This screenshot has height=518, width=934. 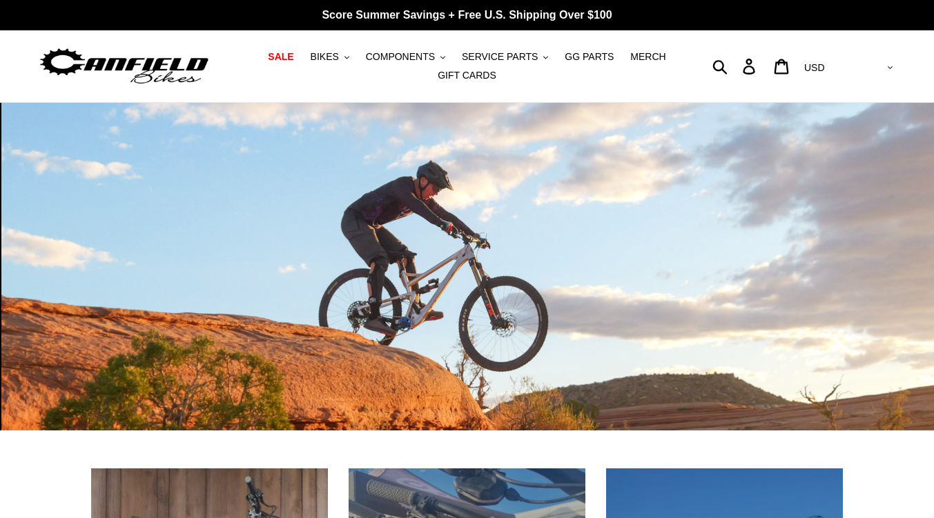 What do you see at coordinates (647, 57) in the screenshot?
I see `a: MERCH` at bounding box center [647, 57].